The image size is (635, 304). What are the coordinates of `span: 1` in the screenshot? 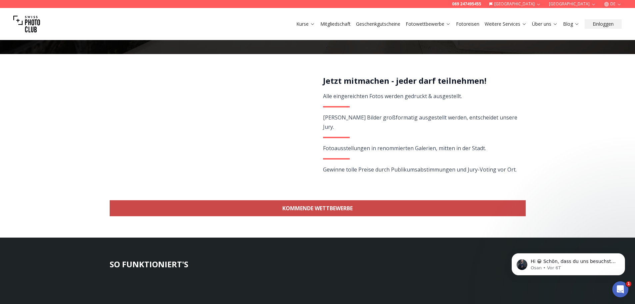 It's located at (629, 284).